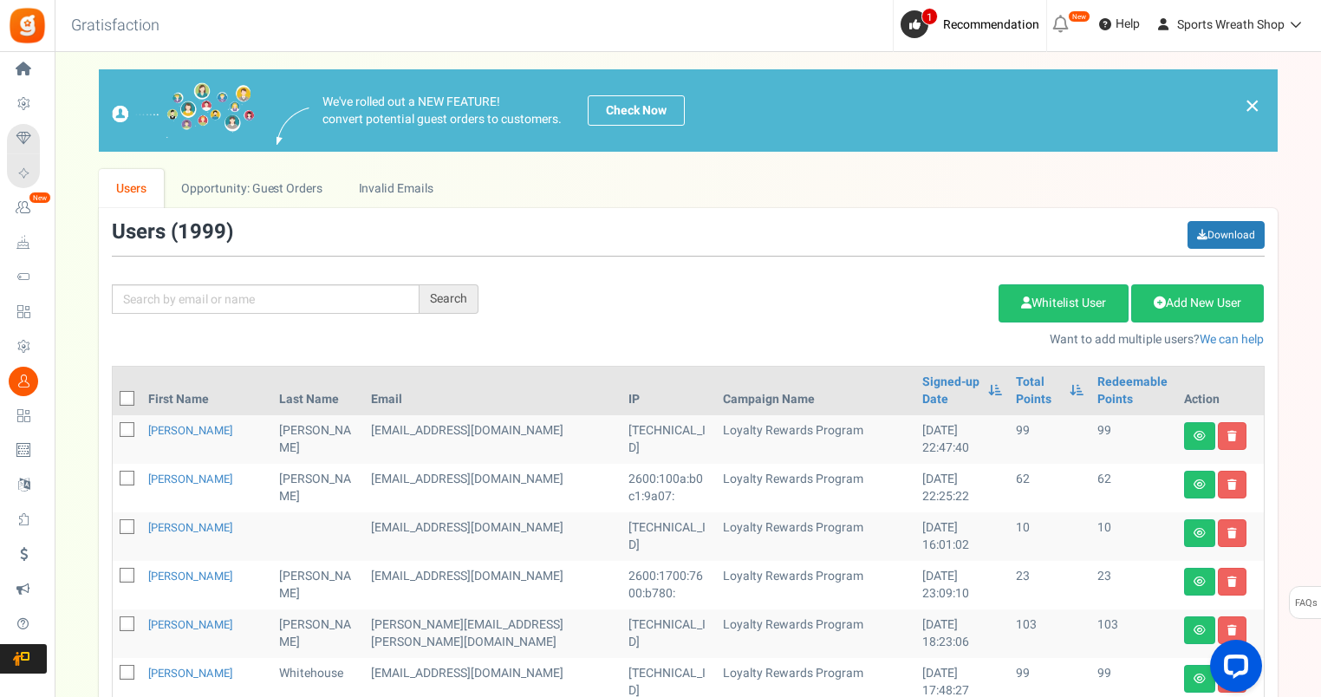 The width and height of the screenshot is (1321, 697). I want to click on a: Invalid Emails, so click(395, 188).